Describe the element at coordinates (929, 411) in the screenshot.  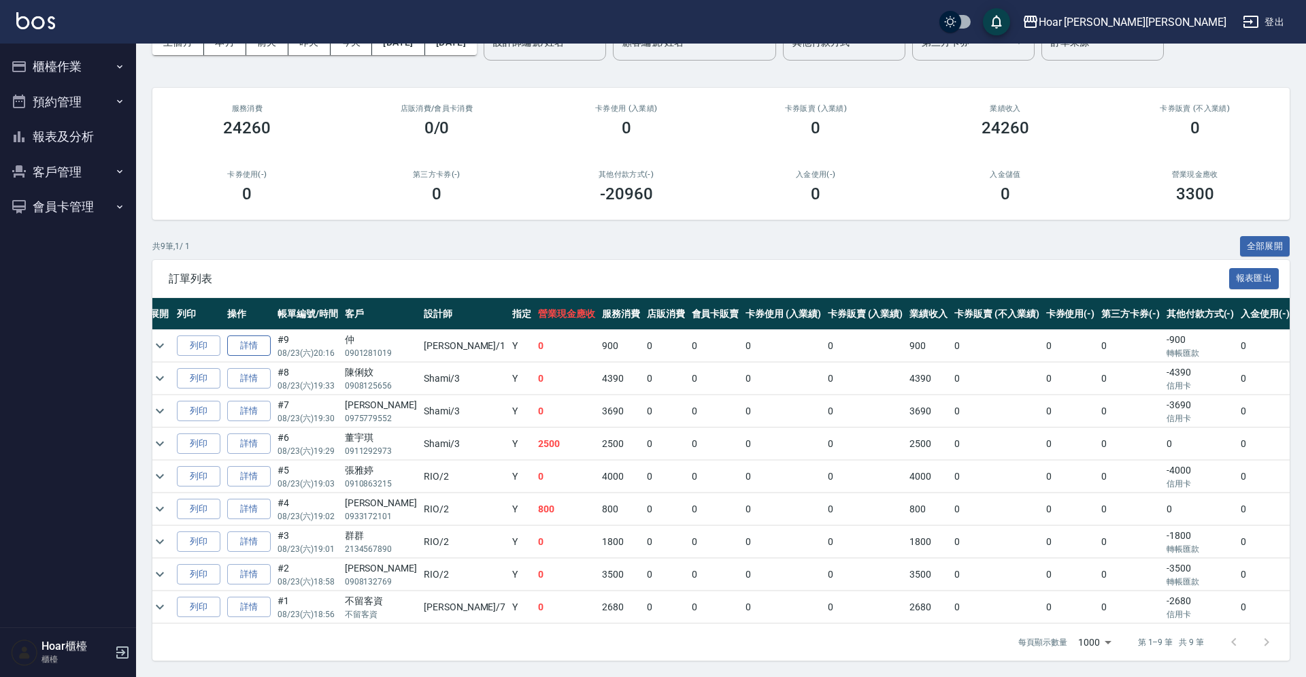
I see `td: 3690` at that location.